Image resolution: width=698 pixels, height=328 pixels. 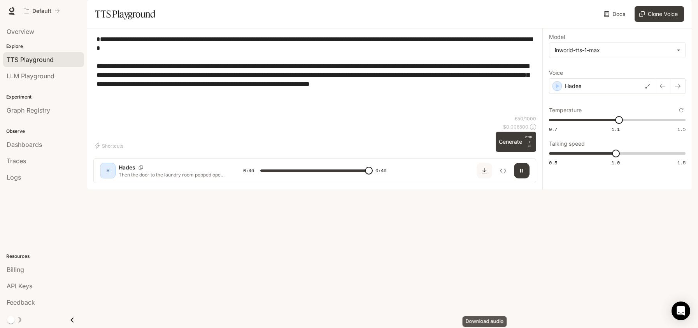 I want to click on span: 0.7, so click(x=553, y=129).